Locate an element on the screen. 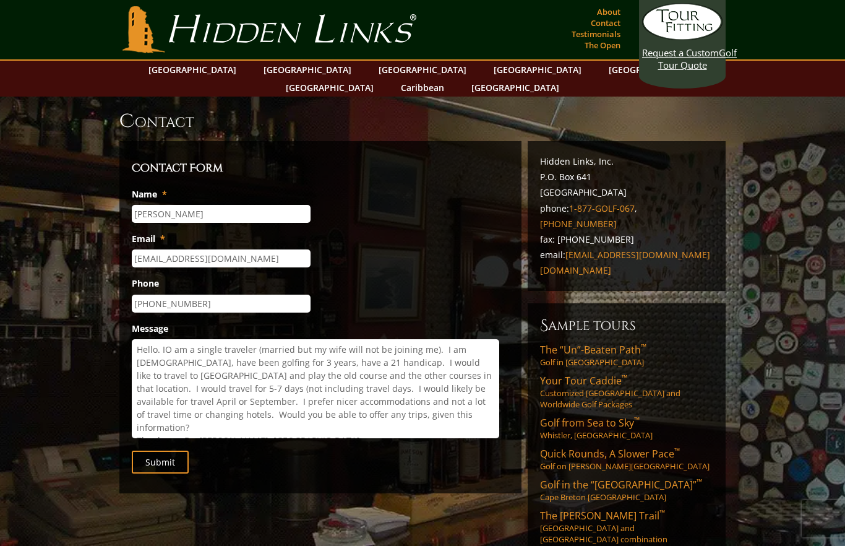 This screenshot has height=546, width=845. span: Request a Custom is located at coordinates (680, 53).